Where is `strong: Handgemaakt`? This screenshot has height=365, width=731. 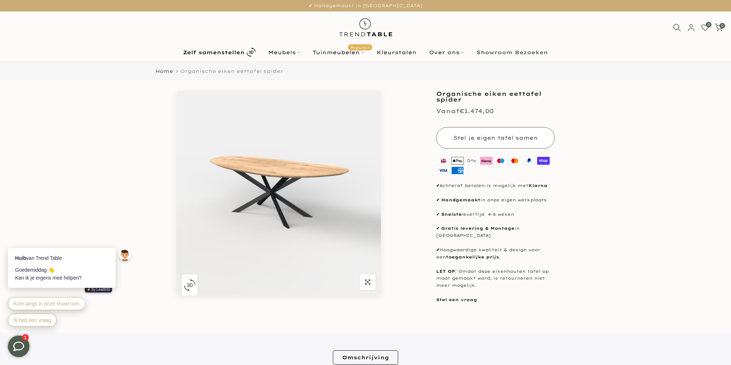 strong: Handgemaakt is located at coordinates (461, 200).